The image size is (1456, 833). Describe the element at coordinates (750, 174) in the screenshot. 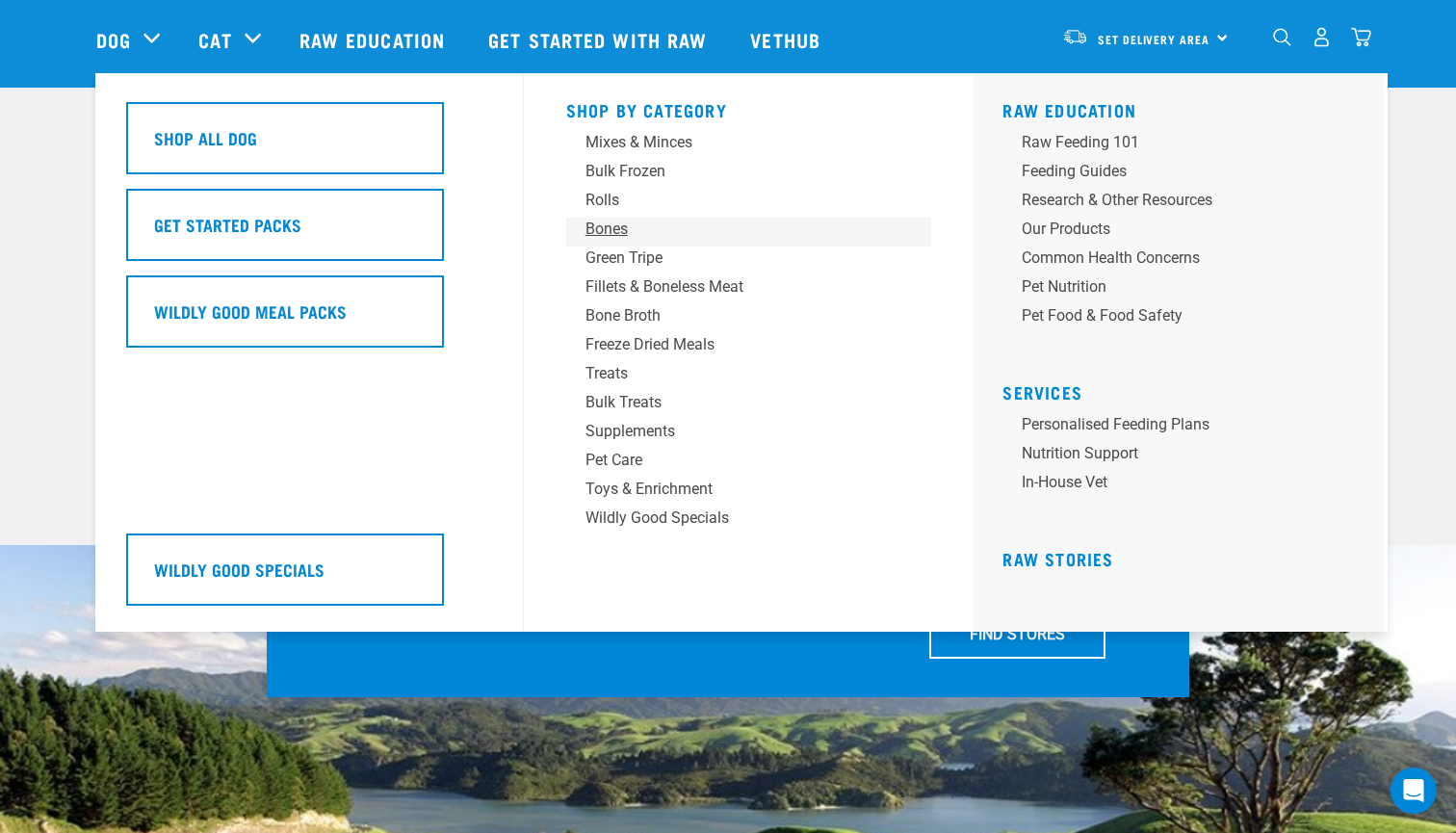

I see `a: Bulk Frozen` at that location.